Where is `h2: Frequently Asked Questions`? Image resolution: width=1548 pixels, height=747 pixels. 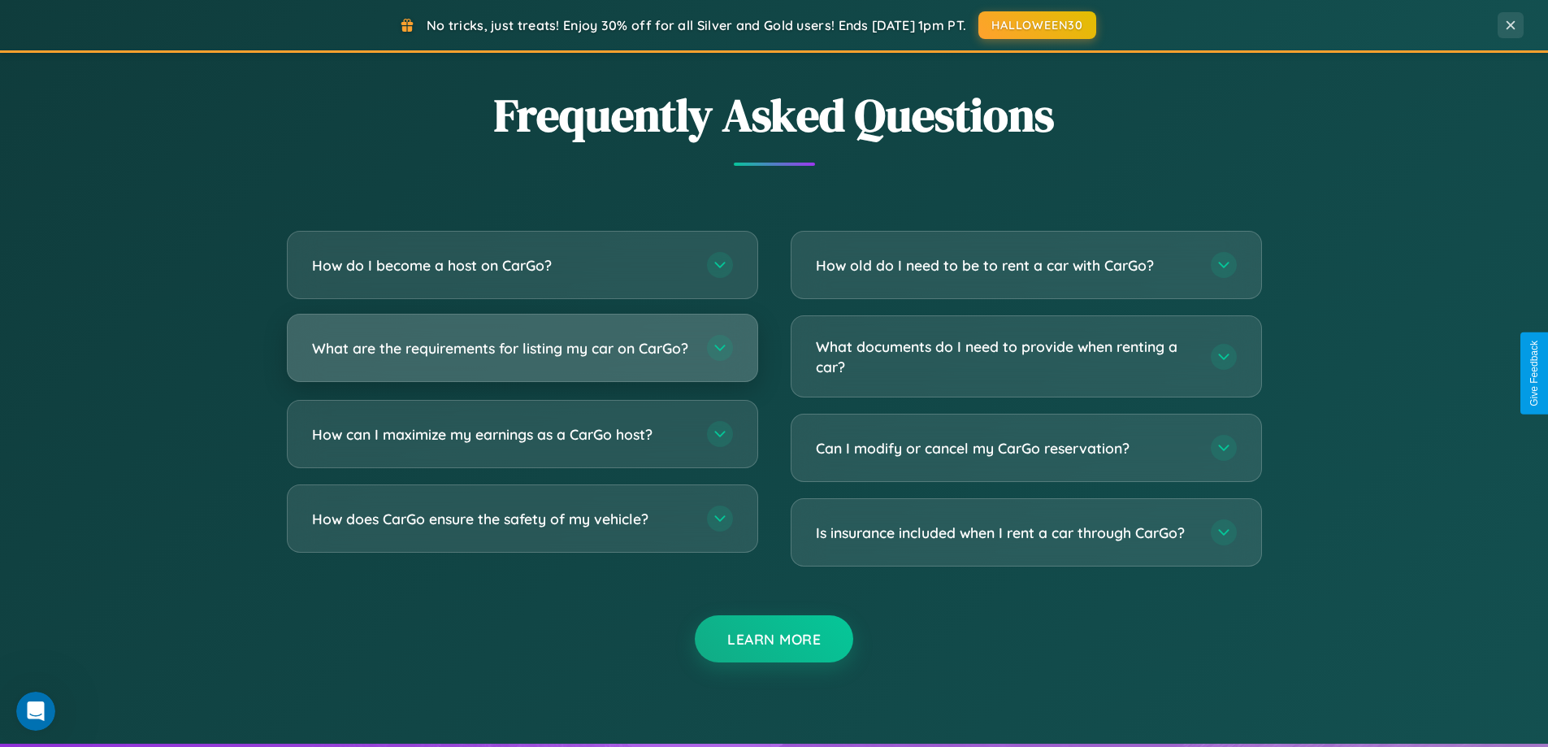 h2: Frequently Asked Questions is located at coordinates (774, 115).